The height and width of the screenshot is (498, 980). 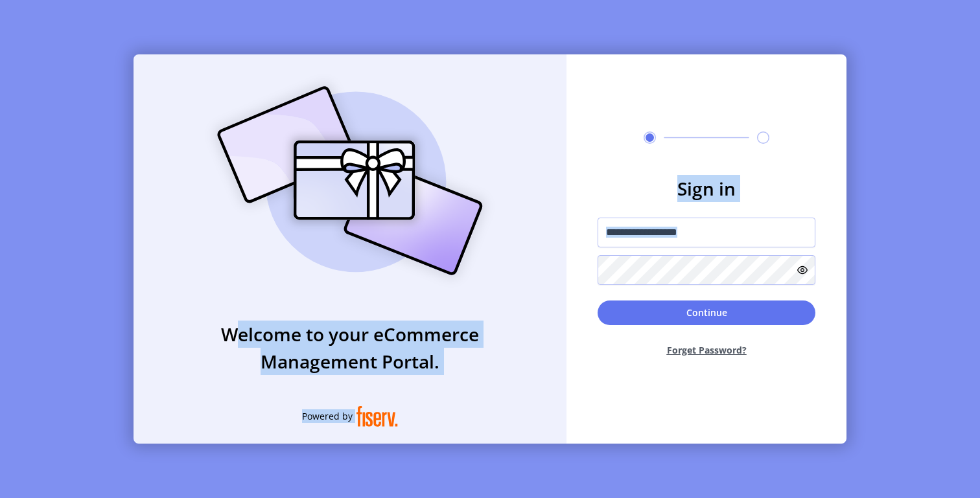 I want to click on button: Forget Password?, so click(x=706, y=350).